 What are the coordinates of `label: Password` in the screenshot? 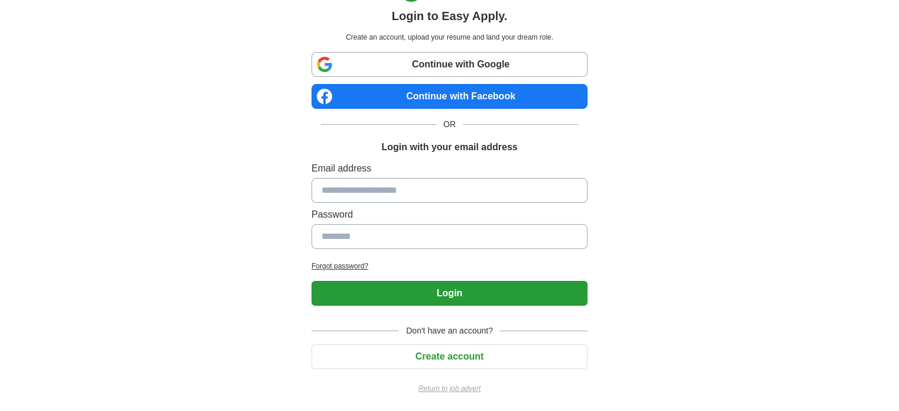 It's located at (449, 215).